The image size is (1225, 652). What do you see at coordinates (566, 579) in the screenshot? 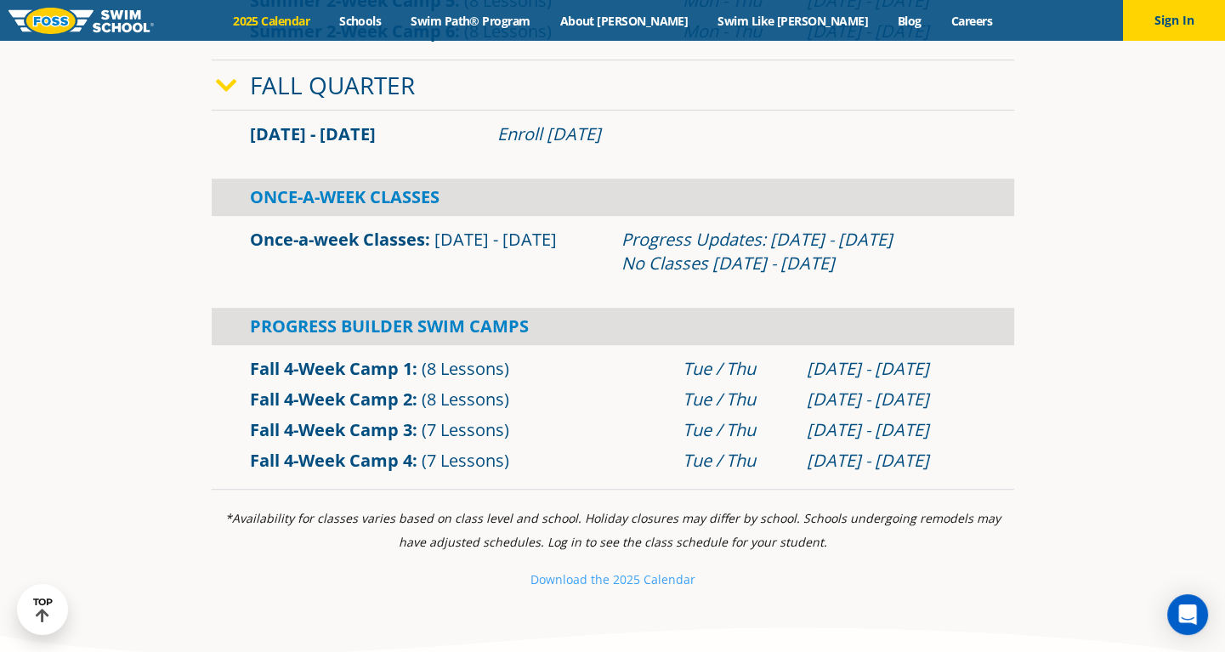
I see `small: Download th` at bounding box center [566, 579].